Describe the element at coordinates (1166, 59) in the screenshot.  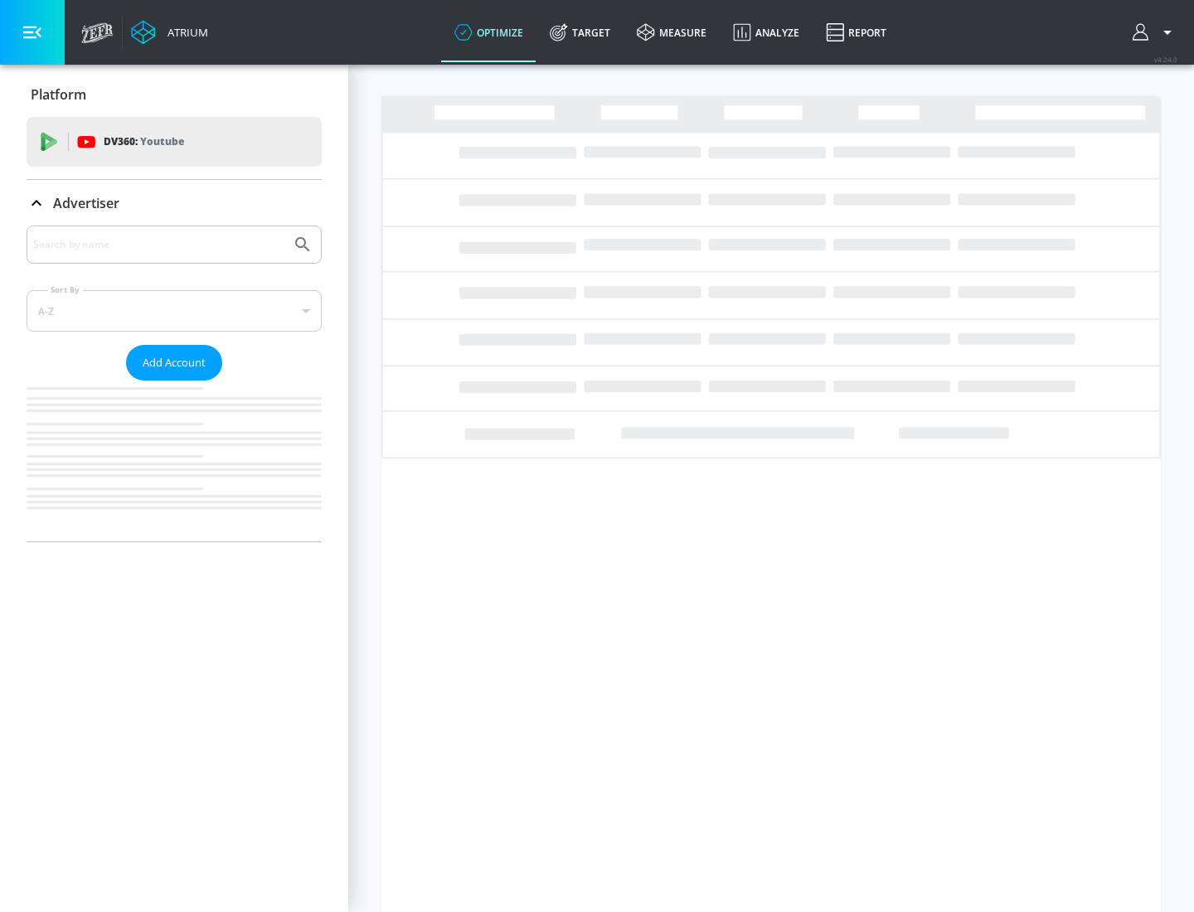
I see `span: v 4.24.0` at that location.